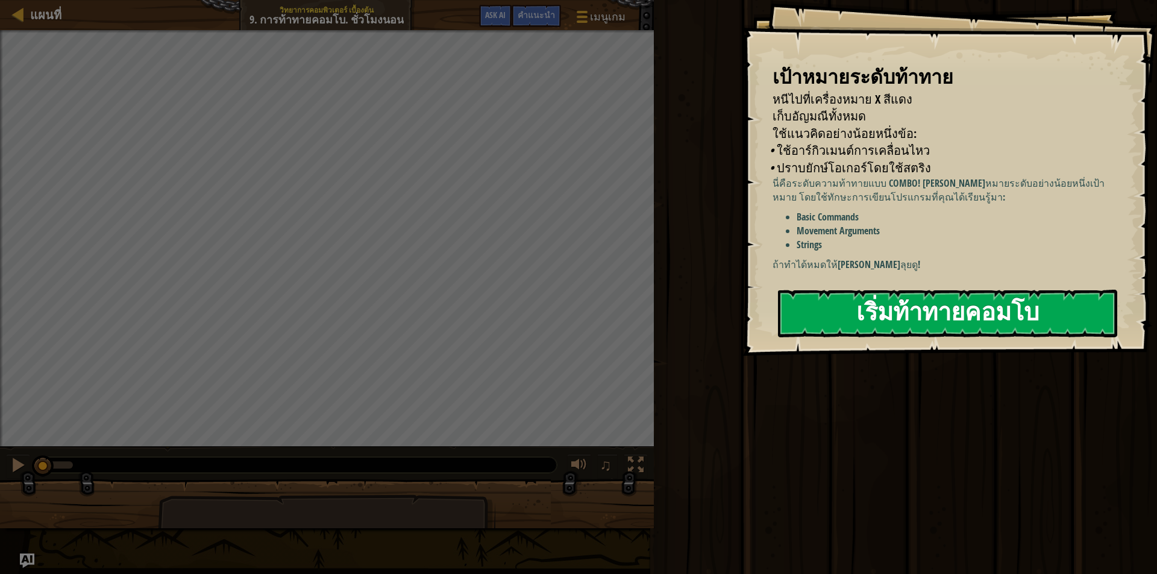 The height and width of the screenshot is (574, 1157). Describe the element at coordinates (43, 14) in the screenshot. I see `a: แผนที่` at that location.